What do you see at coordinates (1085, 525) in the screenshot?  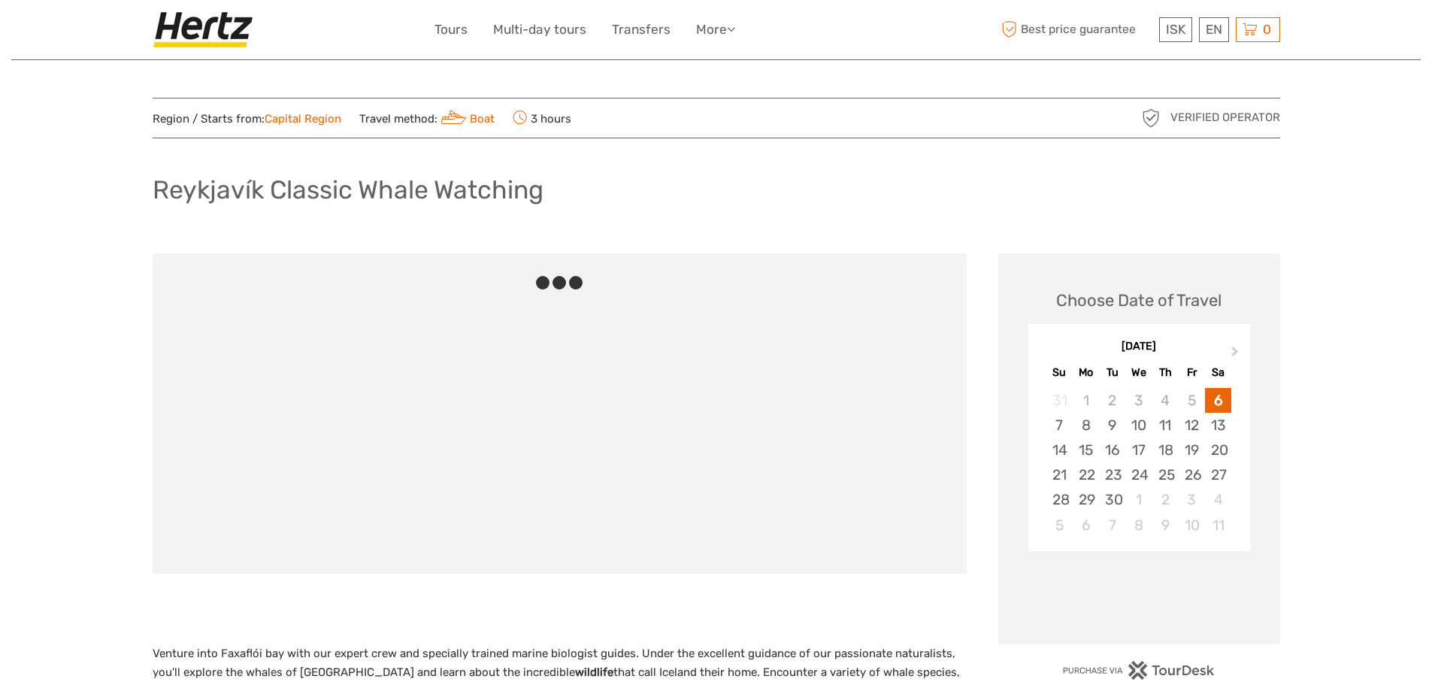 I see `div: Choose Monday, October 6th, 2025` at bounding box center [1085, 525].